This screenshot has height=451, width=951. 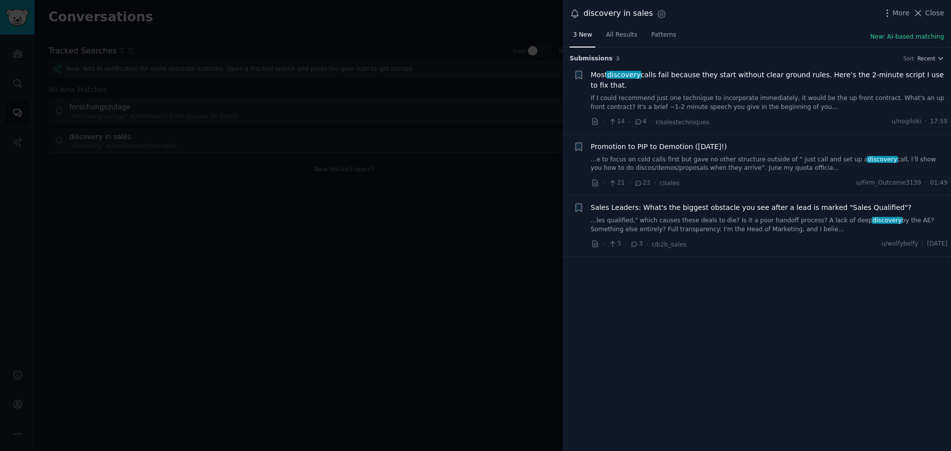 I want to click on span: u/Firm_Outcome3139, so click(x=888, y=183).